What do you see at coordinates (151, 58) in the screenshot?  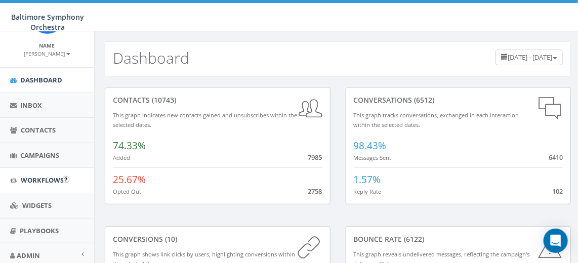 I see `h2: Dashboard` at bounding box center [151, 58].